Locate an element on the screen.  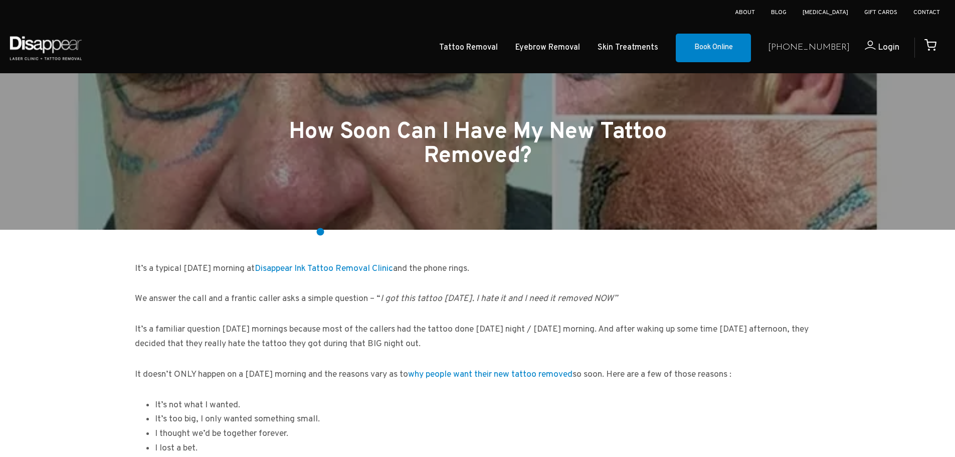
a: Book Online is located at coordinates (713, 48).